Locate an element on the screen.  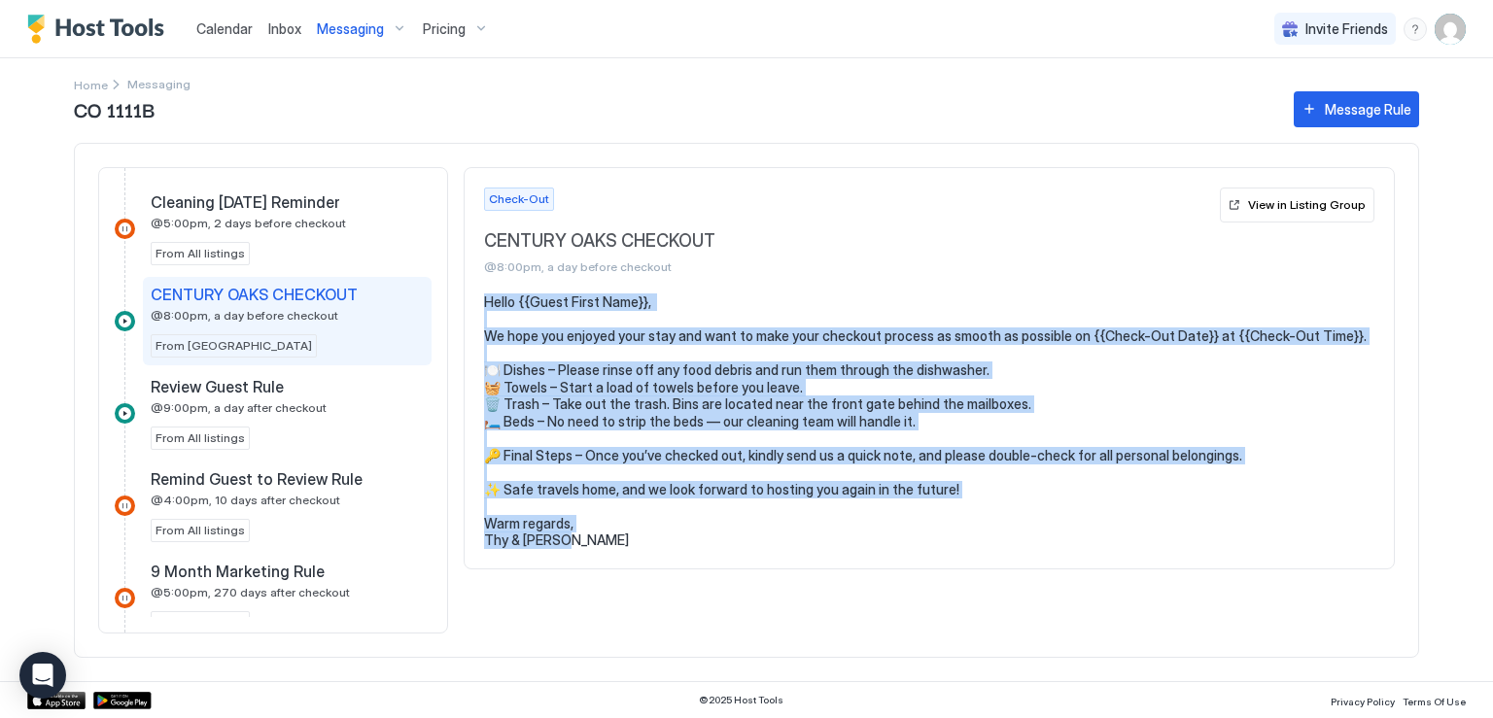
span: Breadcrumb is located at coordinates (158, 84).